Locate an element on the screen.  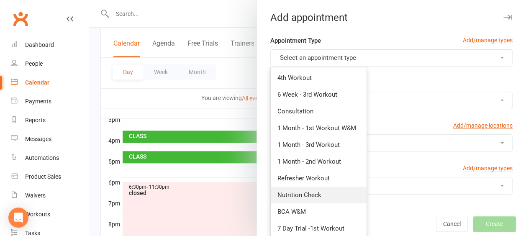
a: Dashboard is located at coordinates (49, 45).